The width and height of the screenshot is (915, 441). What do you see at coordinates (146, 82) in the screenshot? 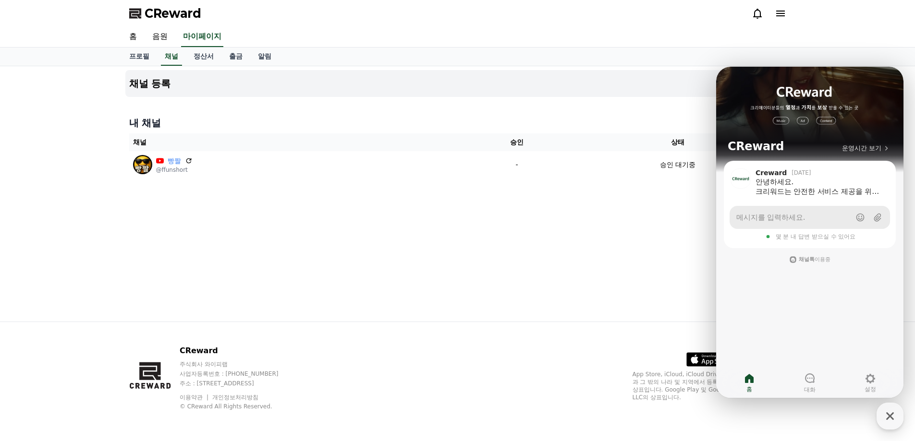
I see `span: 운영시간 보기` at bounding box center [146, 82].